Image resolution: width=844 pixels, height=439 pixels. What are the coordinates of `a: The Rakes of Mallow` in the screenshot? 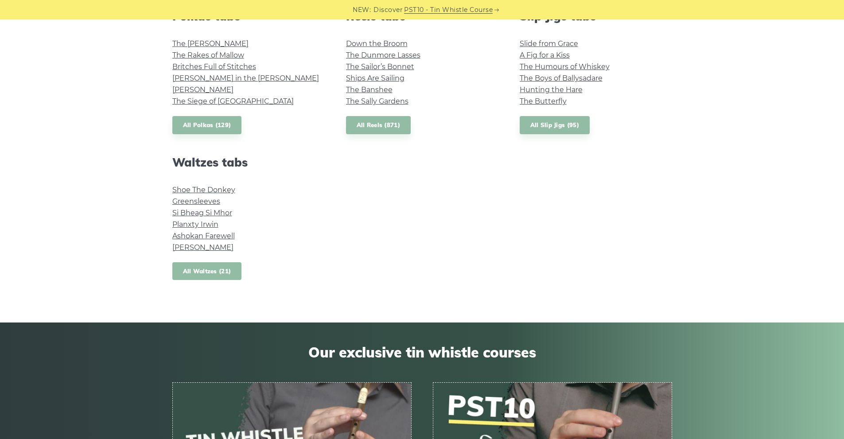 It's located at (208, 55).